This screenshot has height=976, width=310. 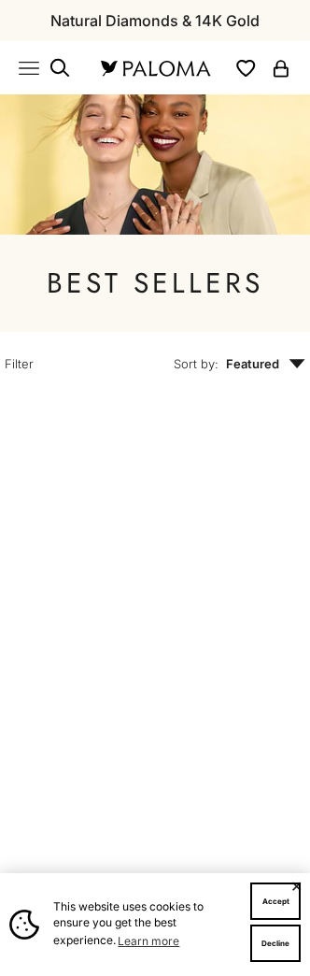 What do you see at coordinates (276, 901) in the screenshot?
I see `button: Accept` at bounding box center [276, 901].